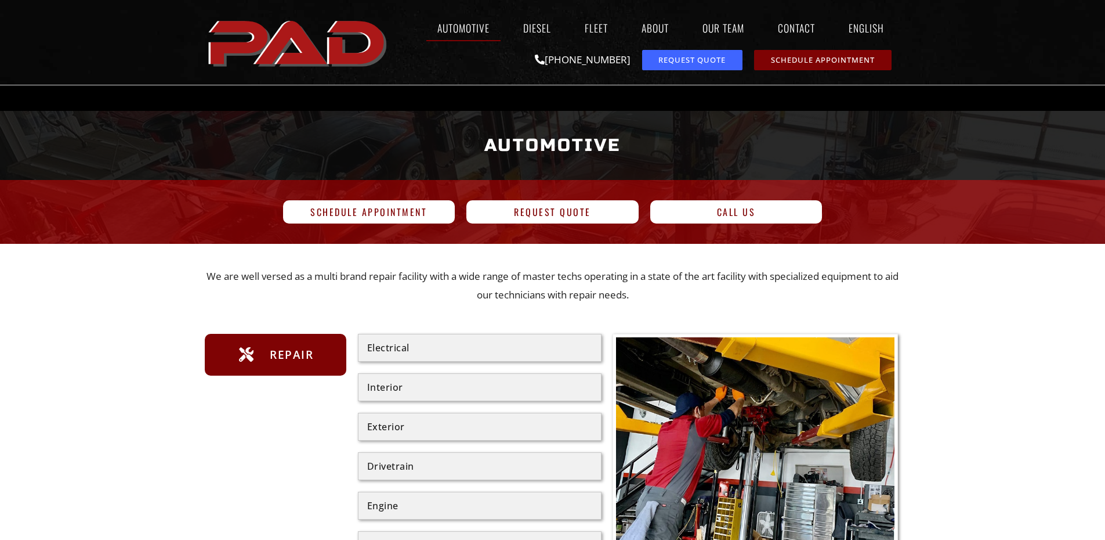  I want to click on a: Contact, so click(797, 28).